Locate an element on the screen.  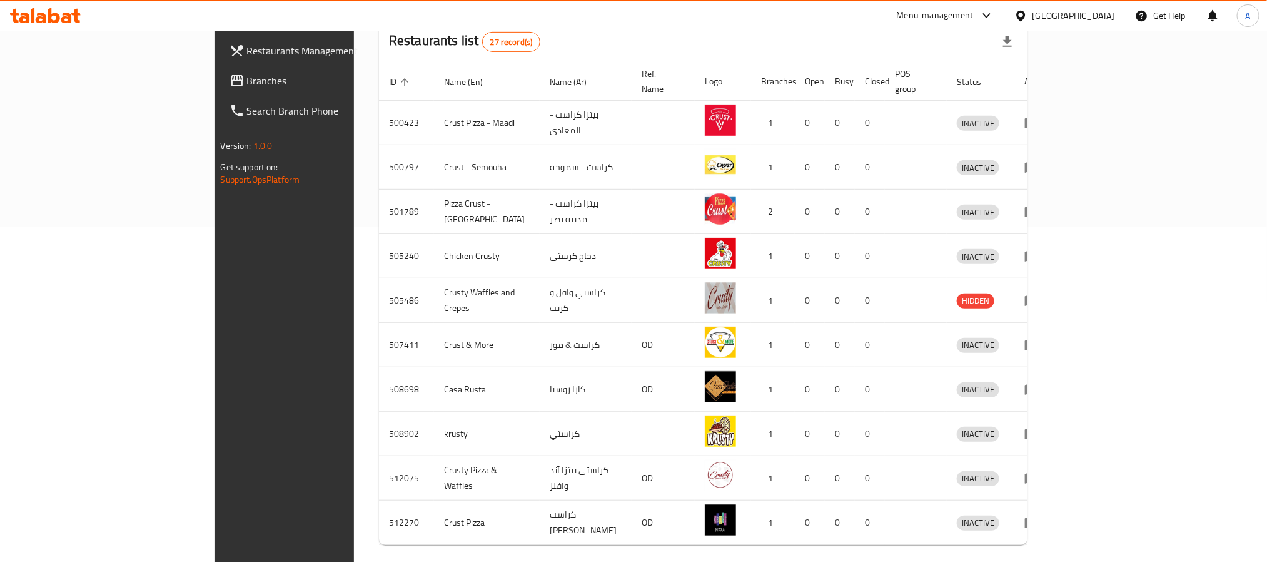
img: Crust - Semouha is located at coordinates (721, 165).